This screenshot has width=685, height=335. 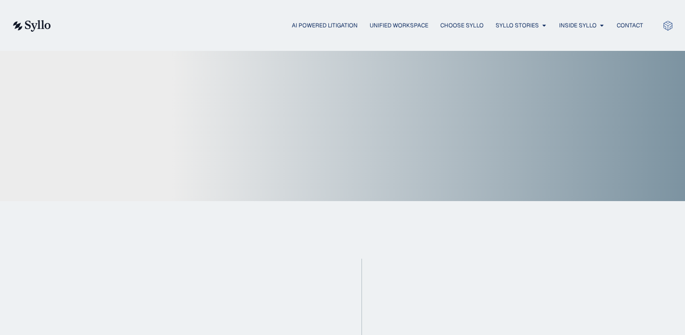 What do you see at coordinates (356, 25) in the screenshot?
I see `nav: Menu` at bounding box center [356, 25].